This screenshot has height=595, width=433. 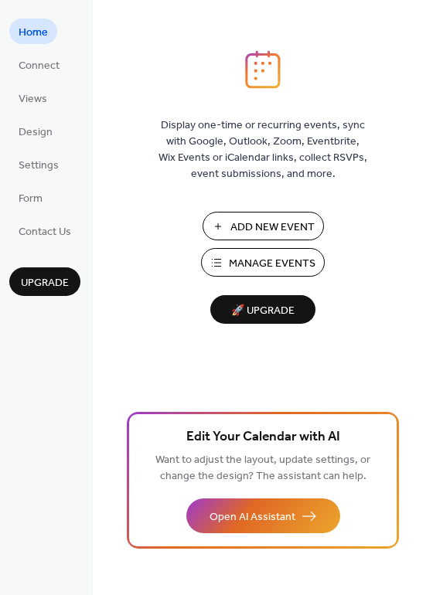 What do you see at coordinates (33, 32) in the screenshot?
I see `span: Home` at bounding box center [33, 32].